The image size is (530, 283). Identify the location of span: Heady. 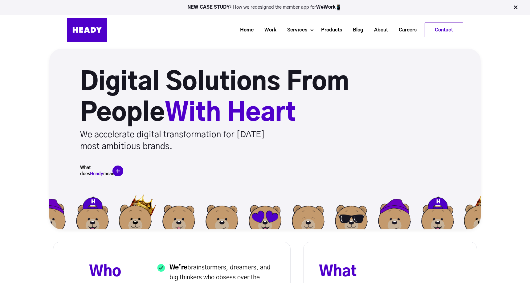
(96, 174).